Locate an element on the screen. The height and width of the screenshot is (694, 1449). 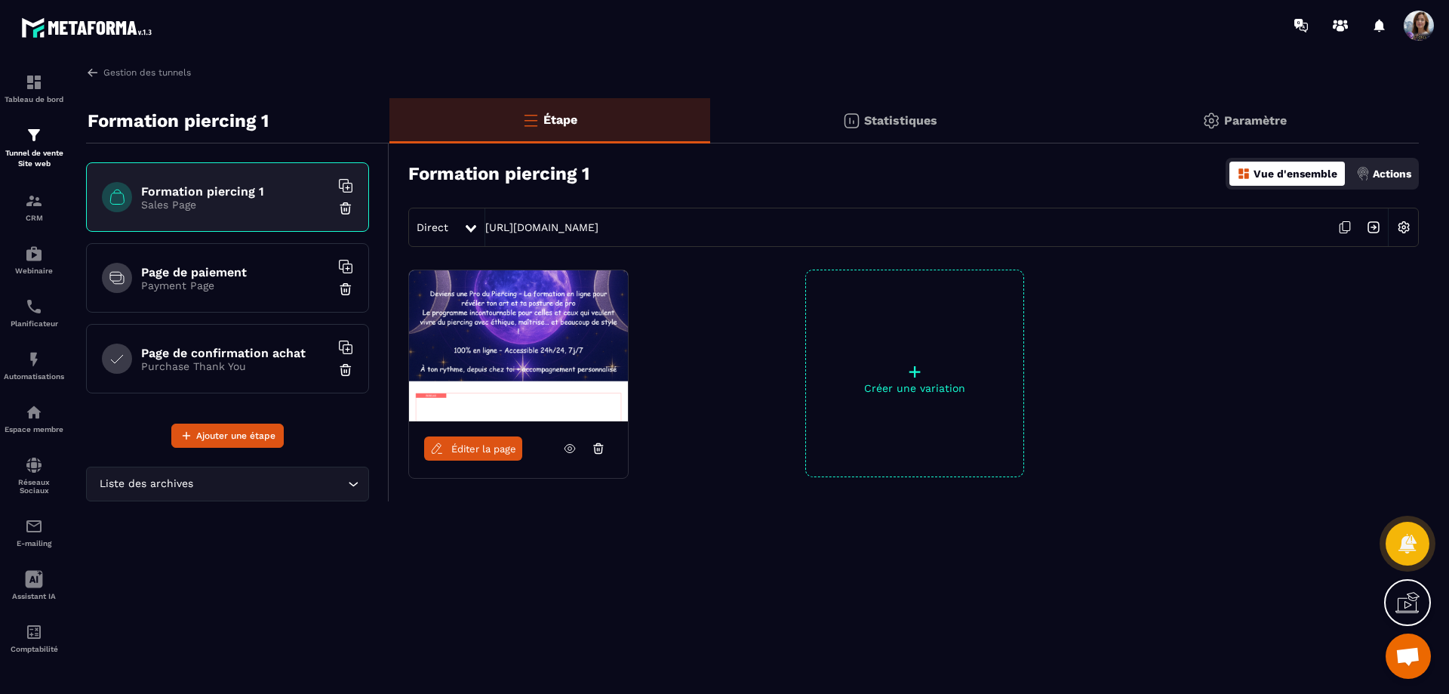
p: Actions is located at coordinates (1392, 174).